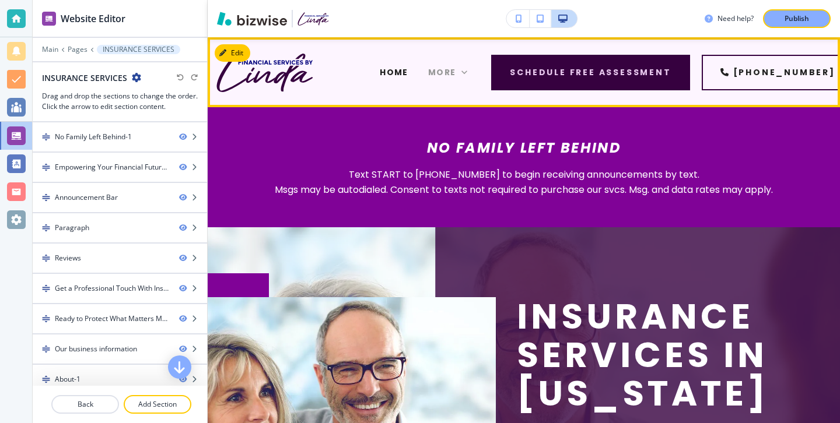 This screenshot has height=423, width=840. I want to click on div: DragAnnouncement Bar, so click(120, 198).